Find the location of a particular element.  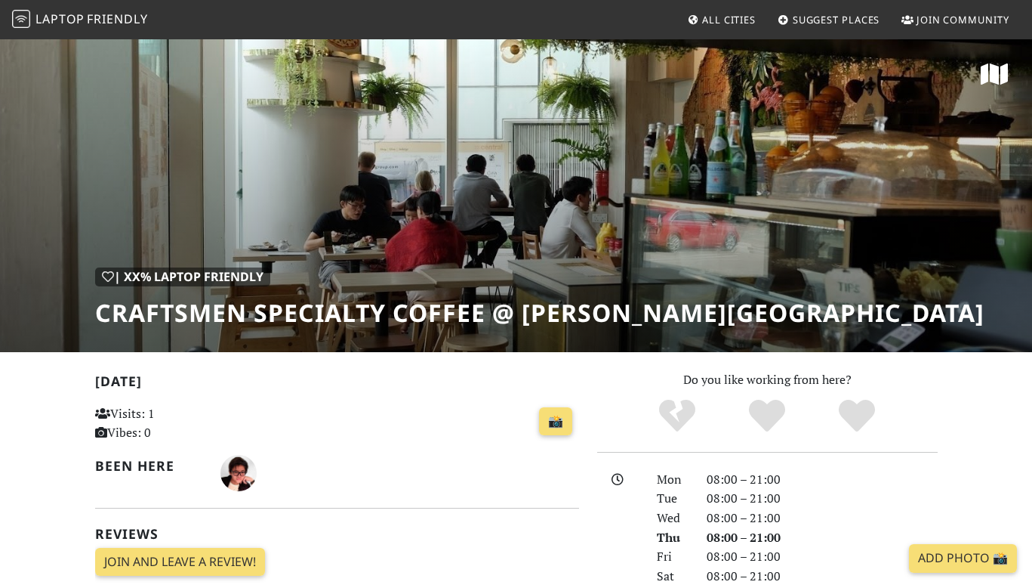

img: 2075-albert.jpg is located at coordinates (239, 473).